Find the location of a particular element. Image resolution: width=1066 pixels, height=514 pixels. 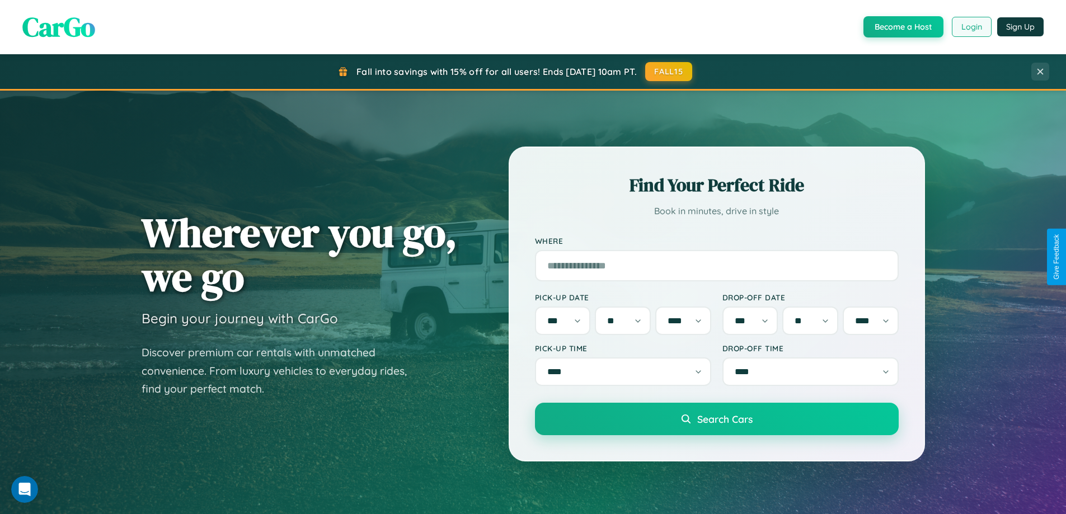

label: Where is located at coordinates (717, 241).